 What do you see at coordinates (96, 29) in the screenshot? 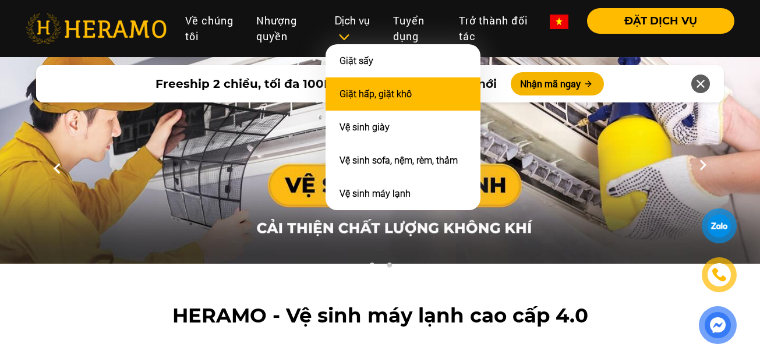
I see `img: heramo-logo.png` at bounding box center [96, 29].